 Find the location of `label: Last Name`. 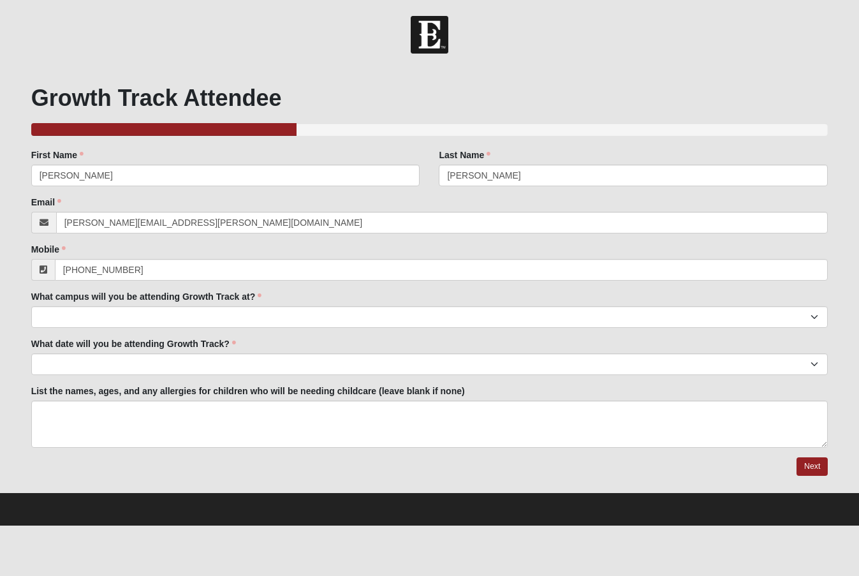

label: Last Name is located at coordinates (464, 155).